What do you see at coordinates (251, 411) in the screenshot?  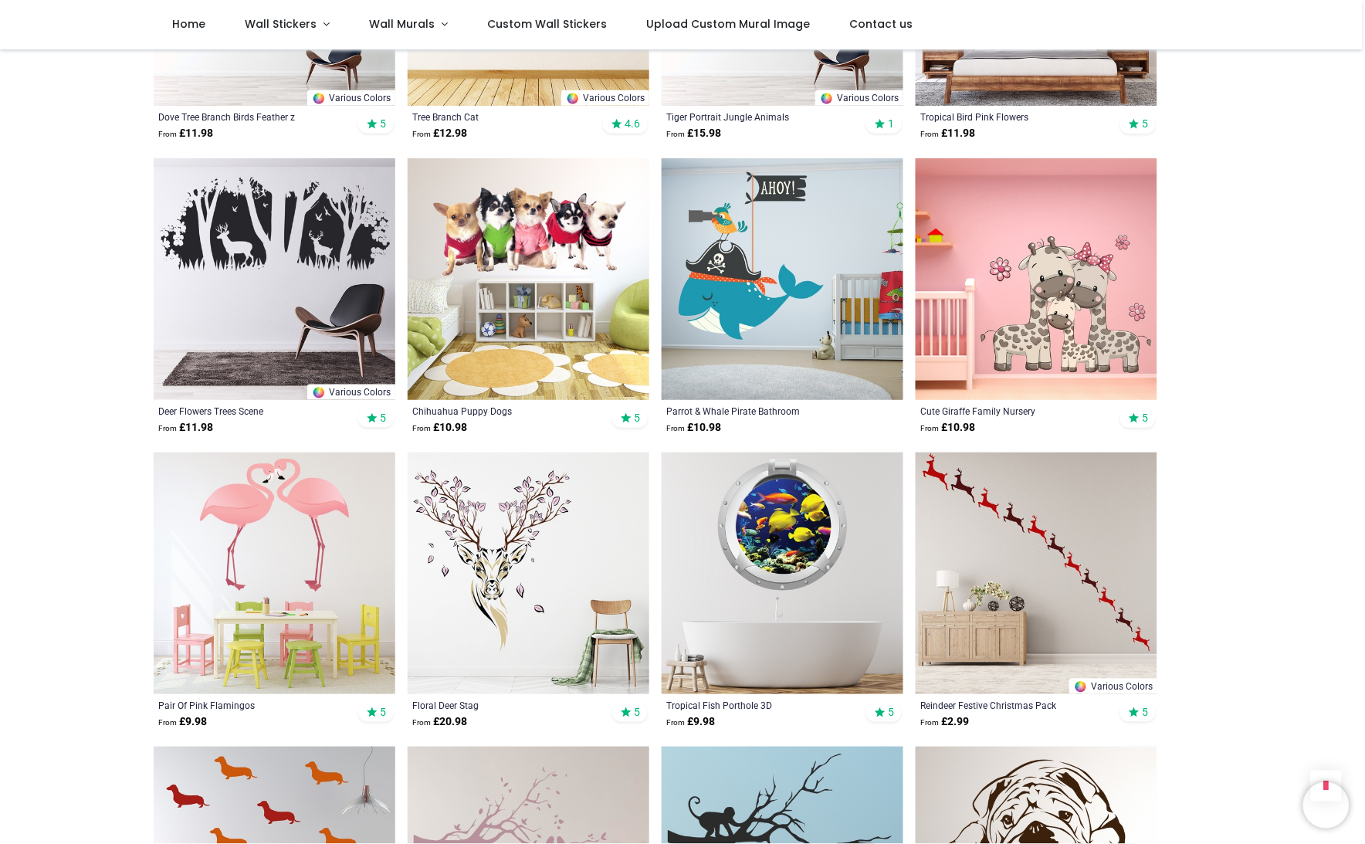 I see `a: Deer Flowers Trees Scene` at bounding box center [251, 411].